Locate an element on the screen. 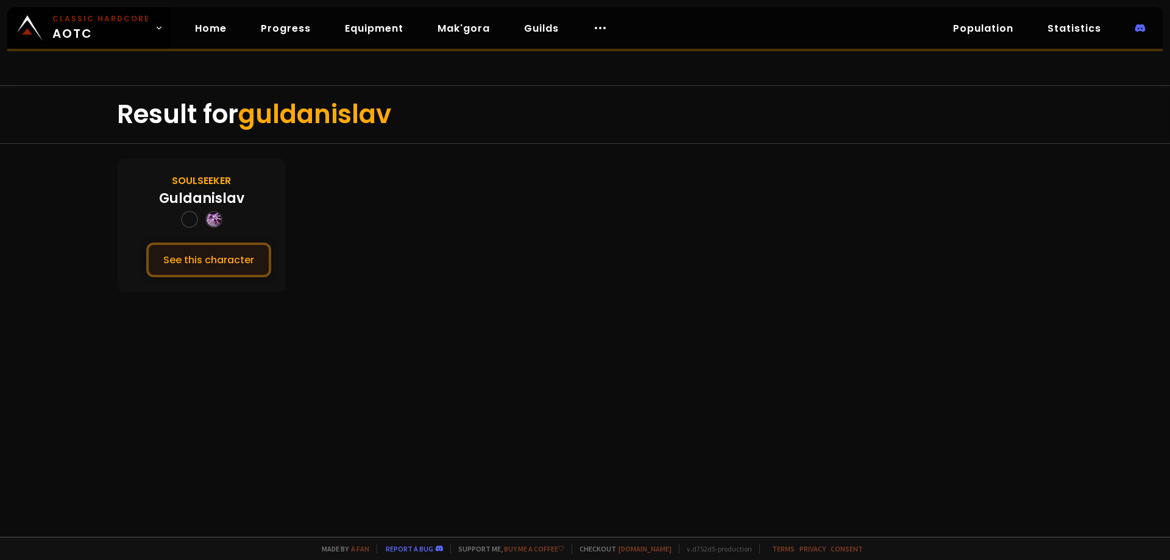 The width and height of the screenshot is (1170, 560). button: See this character is located at coordinates (208, 260).